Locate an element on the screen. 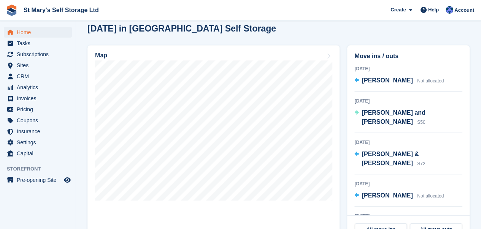 The image size is (481, 229). a: St Mary's Self Storage Ltd is located at coordinates (61, 10).